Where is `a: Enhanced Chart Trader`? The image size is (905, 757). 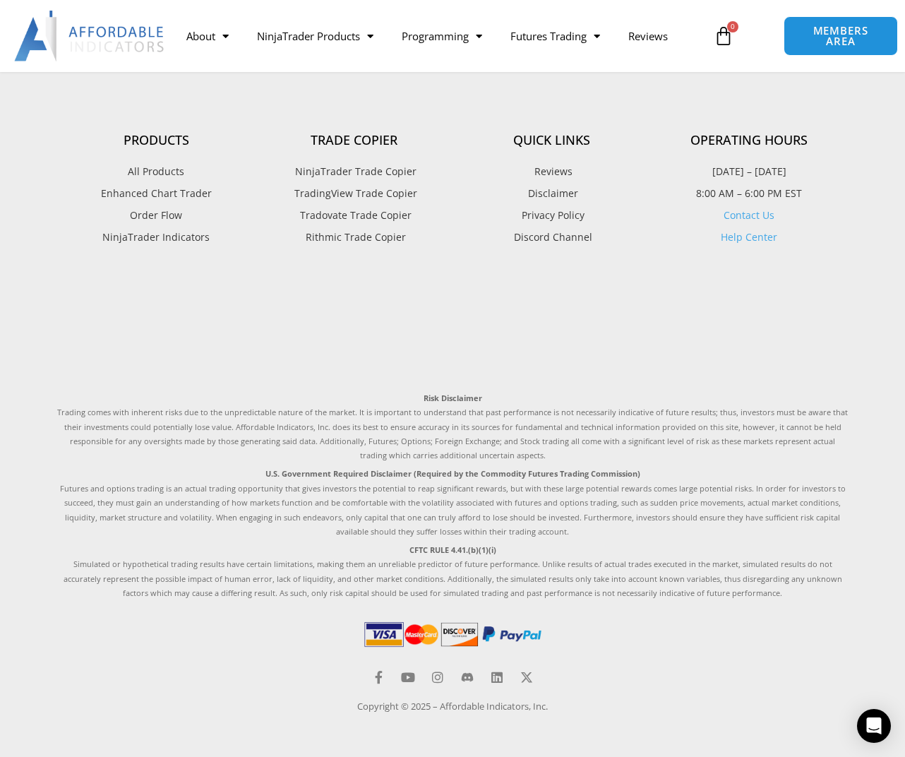
a: Enhanced Chart Trader is located at coordinates (156, 193).